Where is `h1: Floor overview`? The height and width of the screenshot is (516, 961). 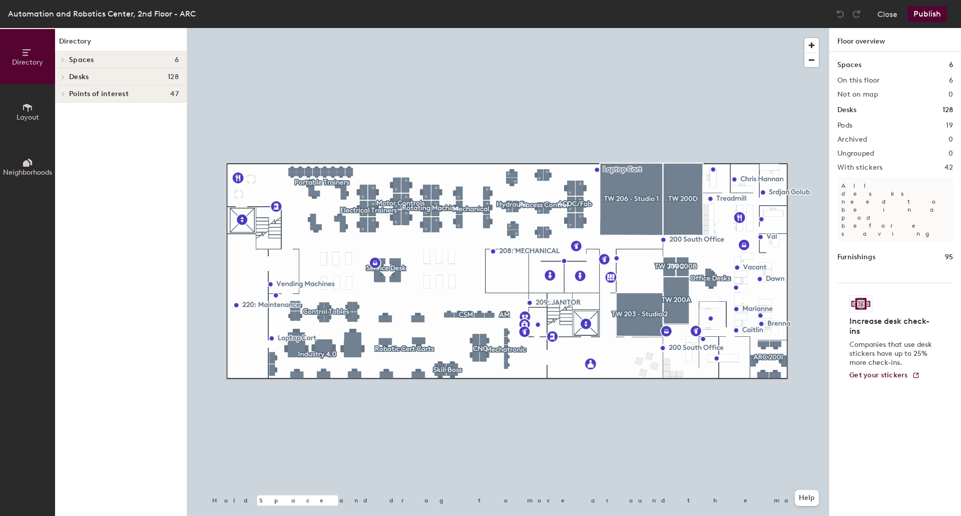 h1: Floor overview is located at coordinates (895, 40).